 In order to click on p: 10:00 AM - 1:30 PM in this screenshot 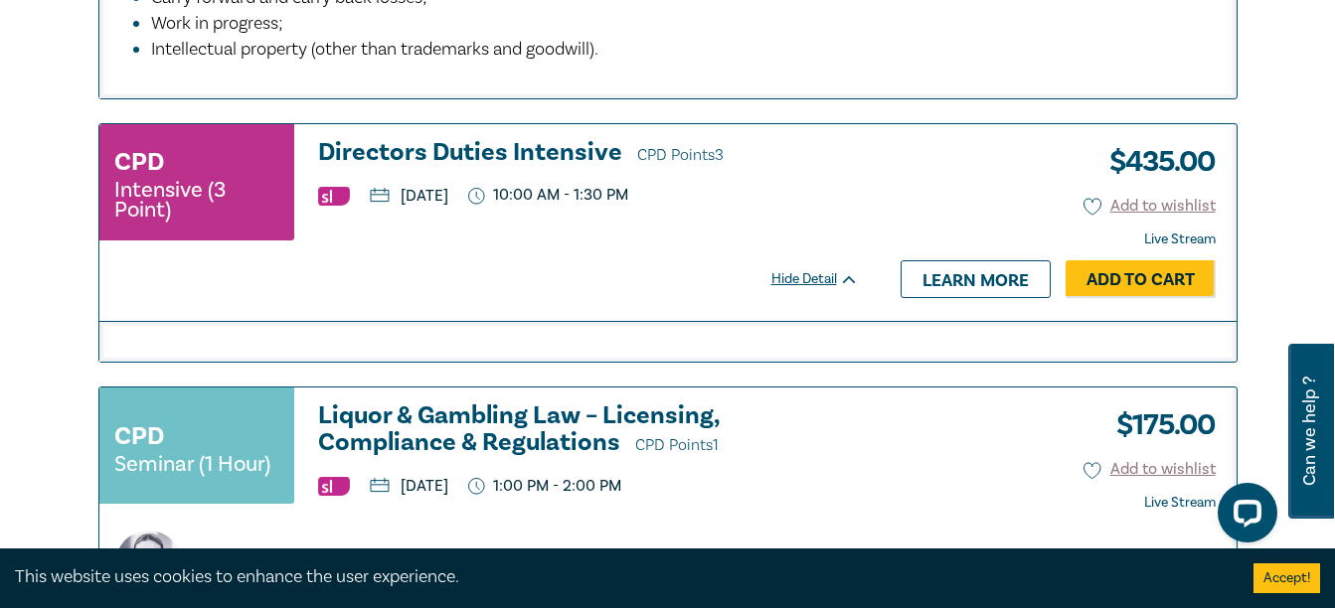, I will do `click(549, 195)`.